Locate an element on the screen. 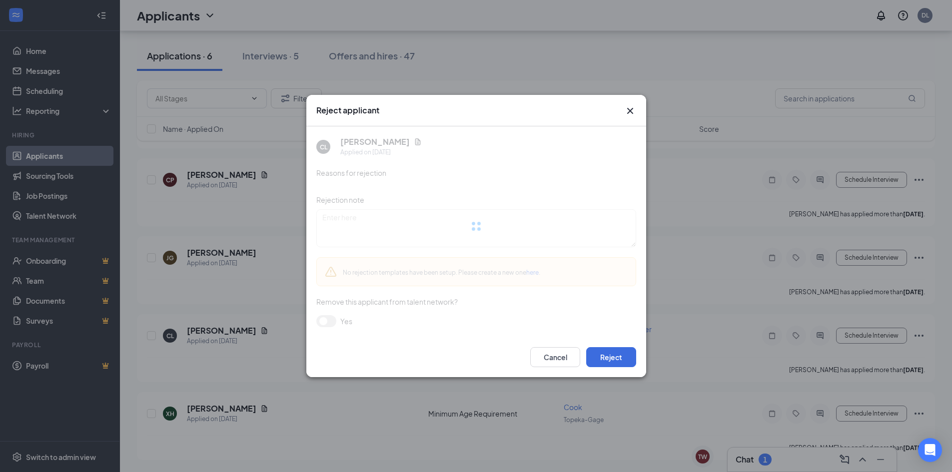  svg: Cross is located at coordinates (630, 111).